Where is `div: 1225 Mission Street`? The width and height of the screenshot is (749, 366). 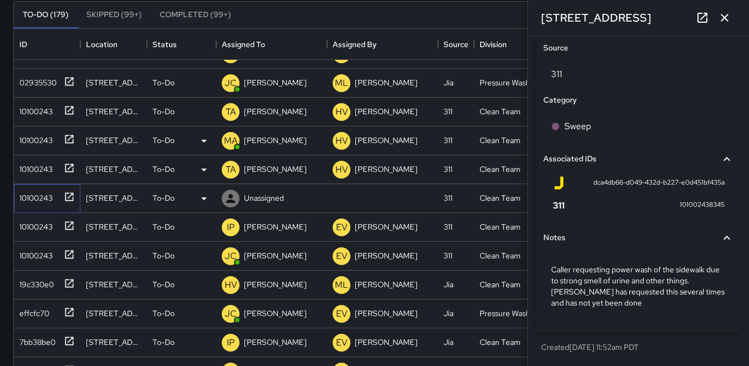
div: 1225 Mission Street is located at coordinates (114, 83).